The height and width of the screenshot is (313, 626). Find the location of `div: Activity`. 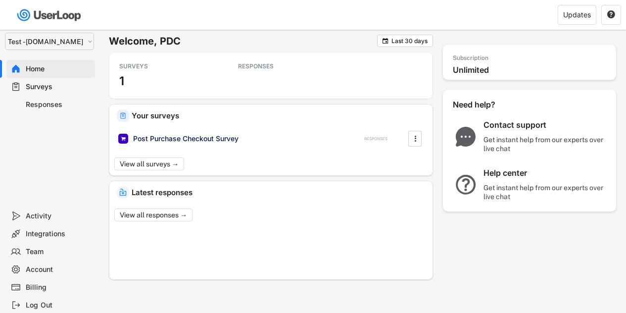

div: Activity is located at coordinates (58, 216).